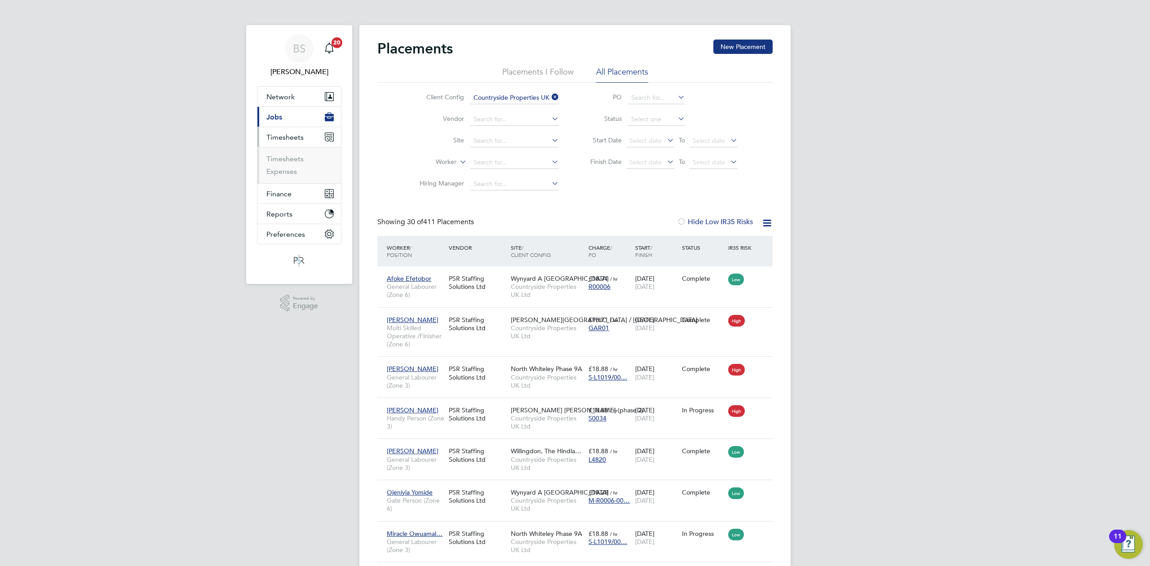 Image resolution: width=1150 pixels, height=566 pixels. What do you see at coordinates (438, 119) in the screenshot?
I see `label: Vendor` at bounding box center [438, 119].